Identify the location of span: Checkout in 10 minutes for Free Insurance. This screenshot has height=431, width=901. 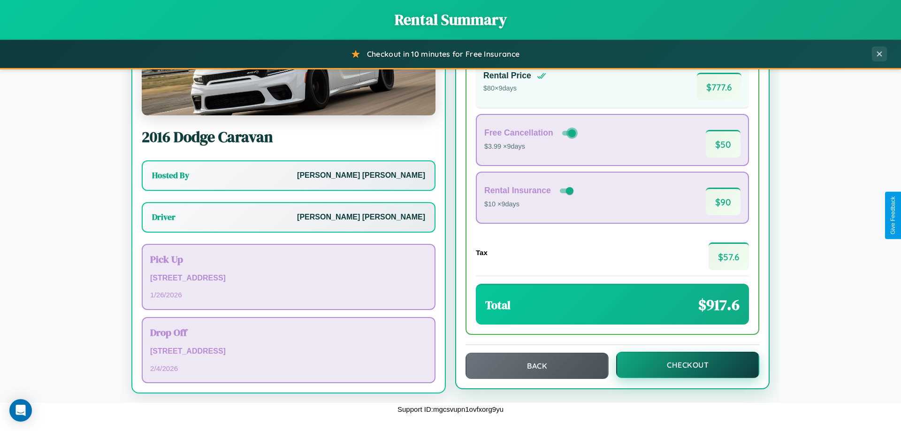
(443, 54).